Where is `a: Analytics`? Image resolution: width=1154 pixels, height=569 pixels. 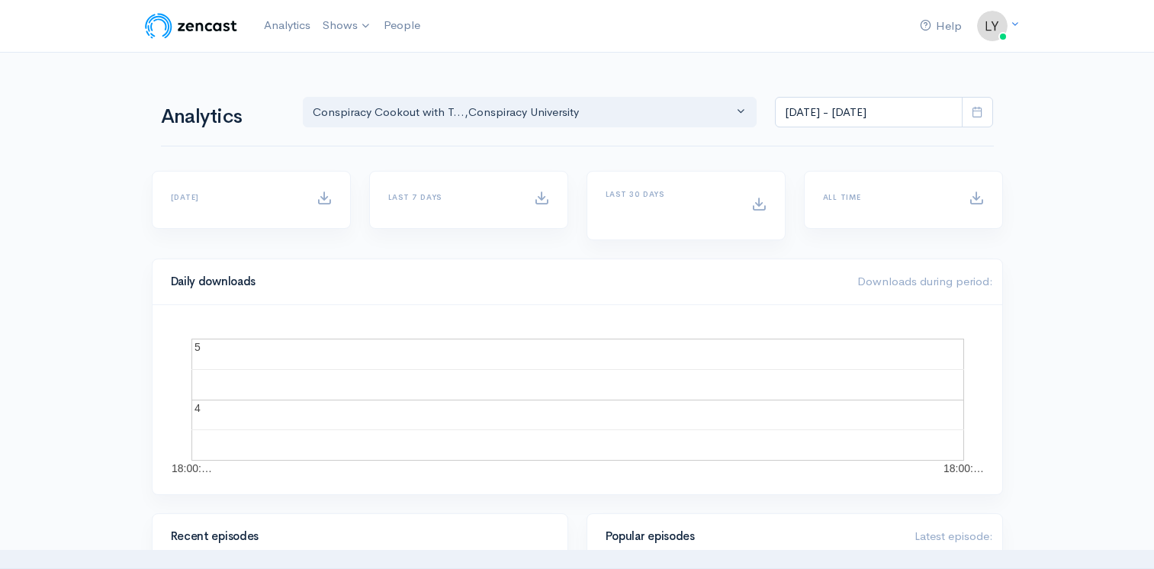 a: Analytics is located at coordinates (287, 25).